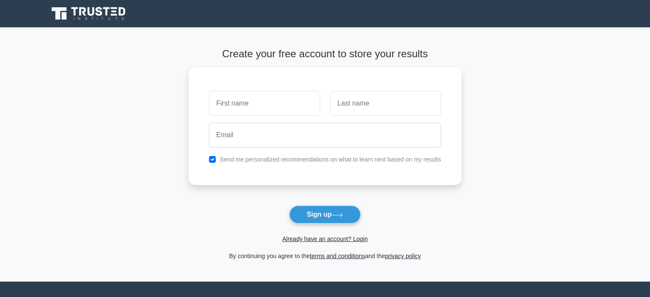 The image size is (650, 297). Describe the element at coordinates (325, 54) in the screenshot. I see `h4: Create your free account to store your results` at that location.